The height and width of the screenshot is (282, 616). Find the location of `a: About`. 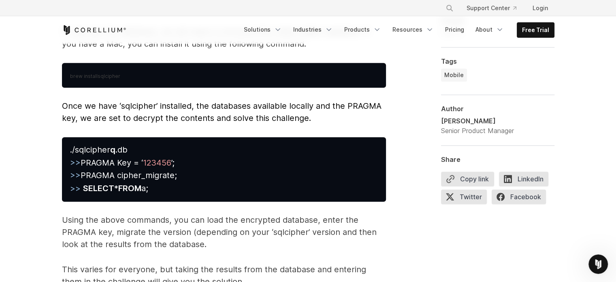

a: About is located at coordinates (490, 30).